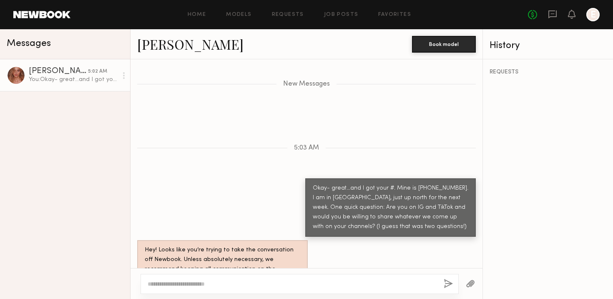  Describe the element at coordinates (444, 43) in the screenshot. I see `a: Book model` at that location.